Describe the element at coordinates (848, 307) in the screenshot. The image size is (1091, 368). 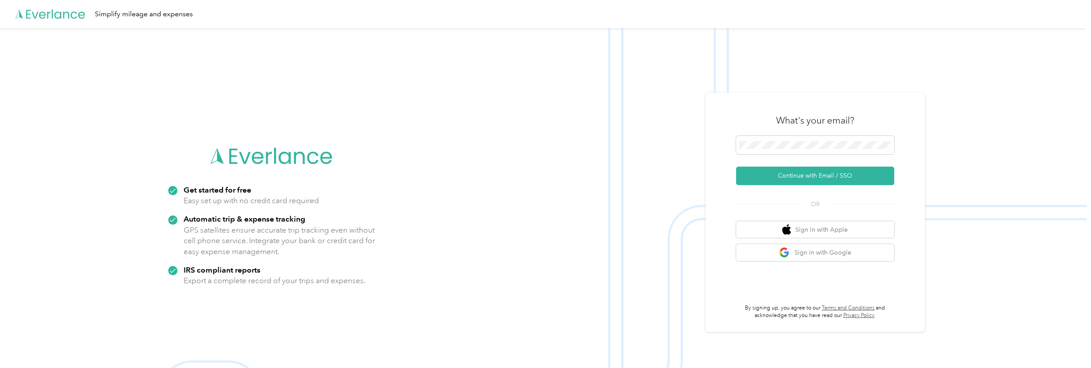
I see `a: Terms and Conditions` at that location.